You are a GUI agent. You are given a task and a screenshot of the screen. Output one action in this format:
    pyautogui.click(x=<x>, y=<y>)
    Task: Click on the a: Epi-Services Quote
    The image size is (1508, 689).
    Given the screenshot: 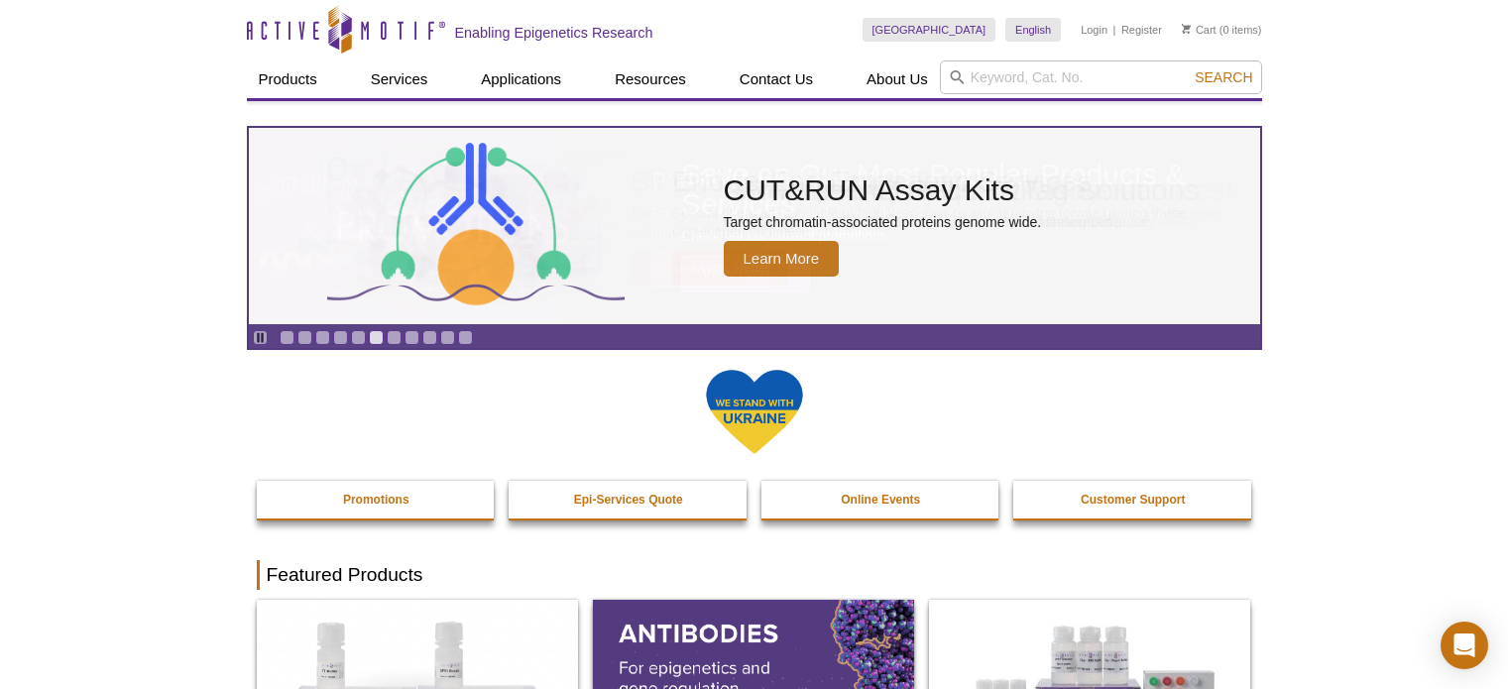 What is the action you would take?
    pyautogui.click(x=629, y=500)
    